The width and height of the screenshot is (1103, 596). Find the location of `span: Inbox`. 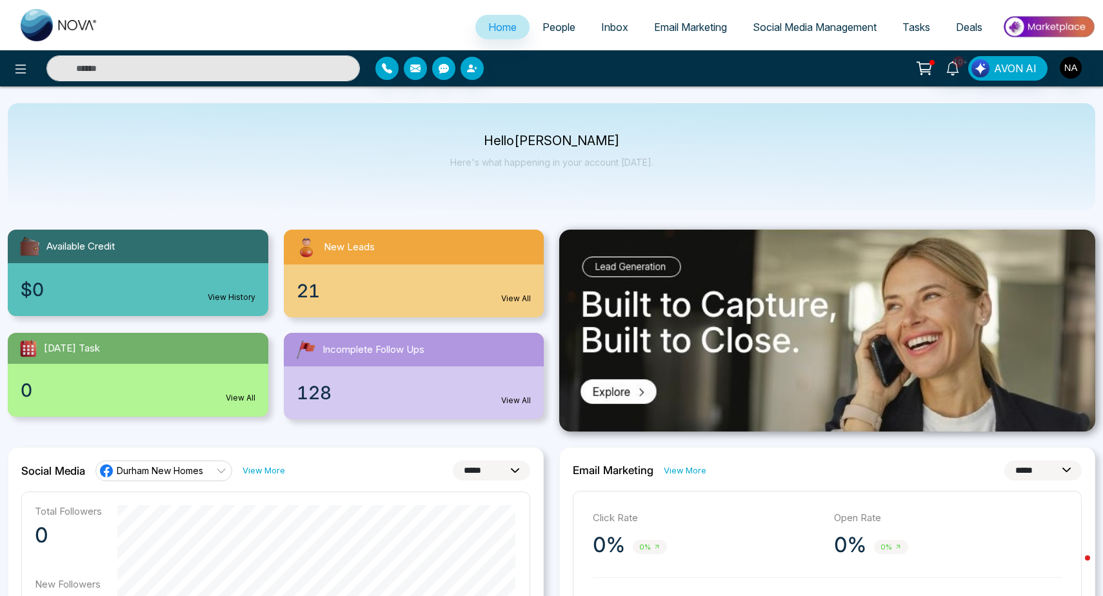

span: Inbox is located at coordinates (615, 27).